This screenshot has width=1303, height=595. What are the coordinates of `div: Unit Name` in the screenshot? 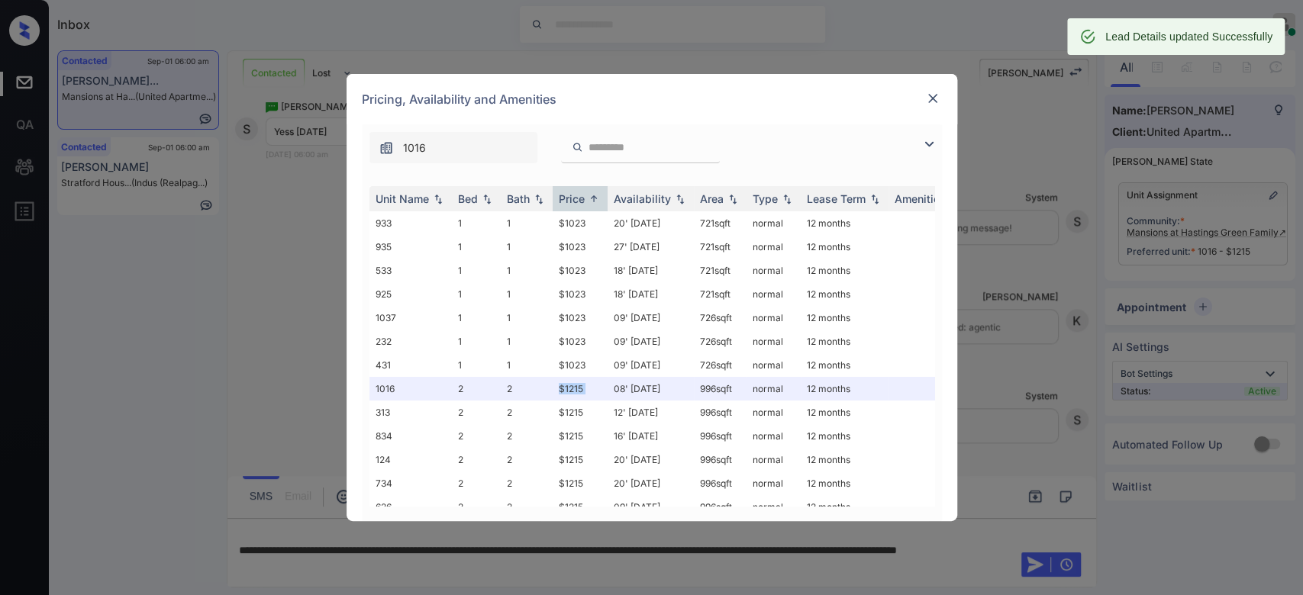 It's located at (402, 198).